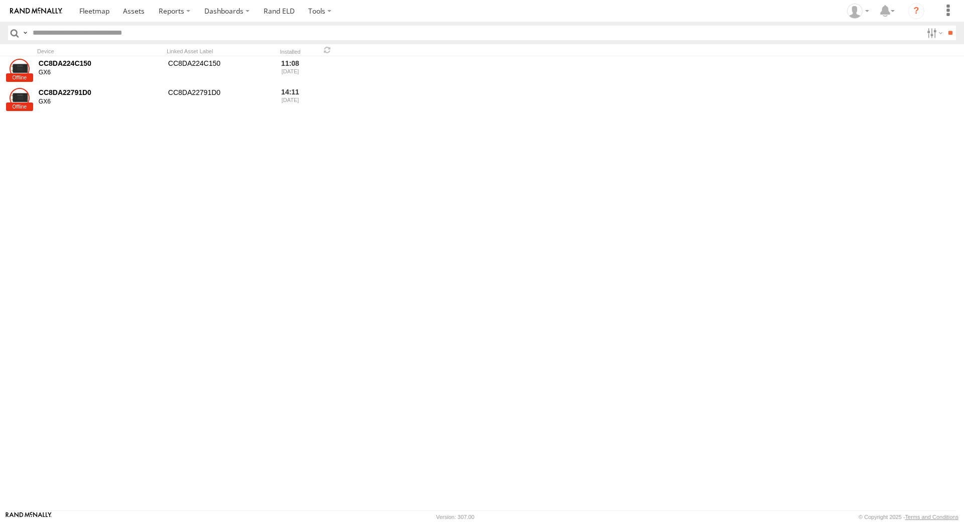  Describe the element at coordinates (932, 517) in the screenshot. I see `a: Terms and Conditions` at that location.